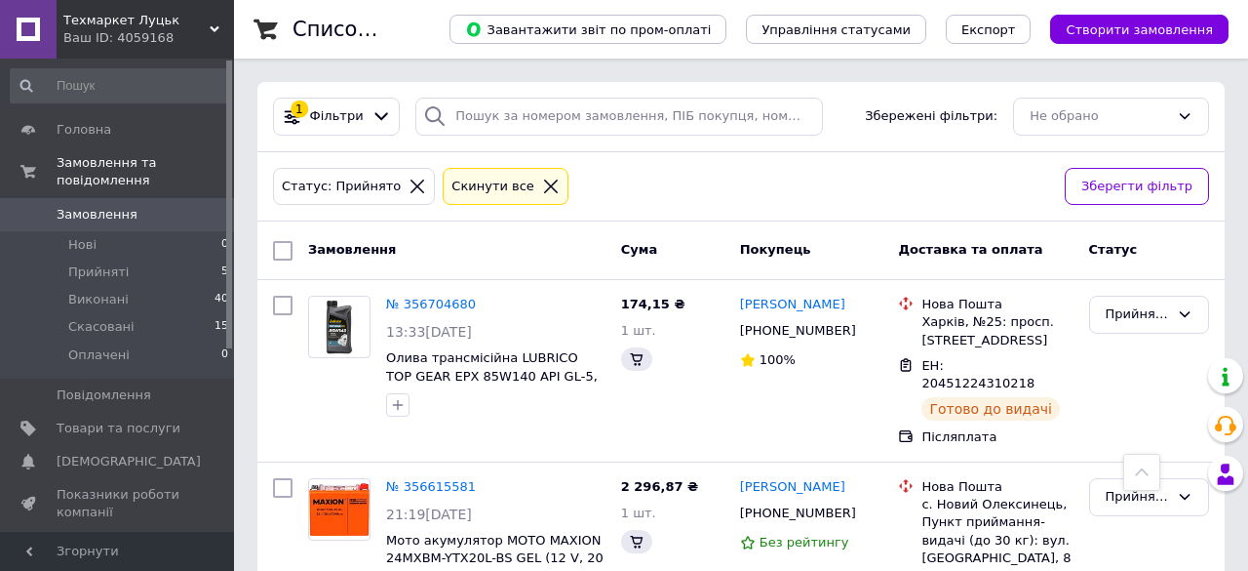  I want to click on input: Пошук, so click(120, 86).